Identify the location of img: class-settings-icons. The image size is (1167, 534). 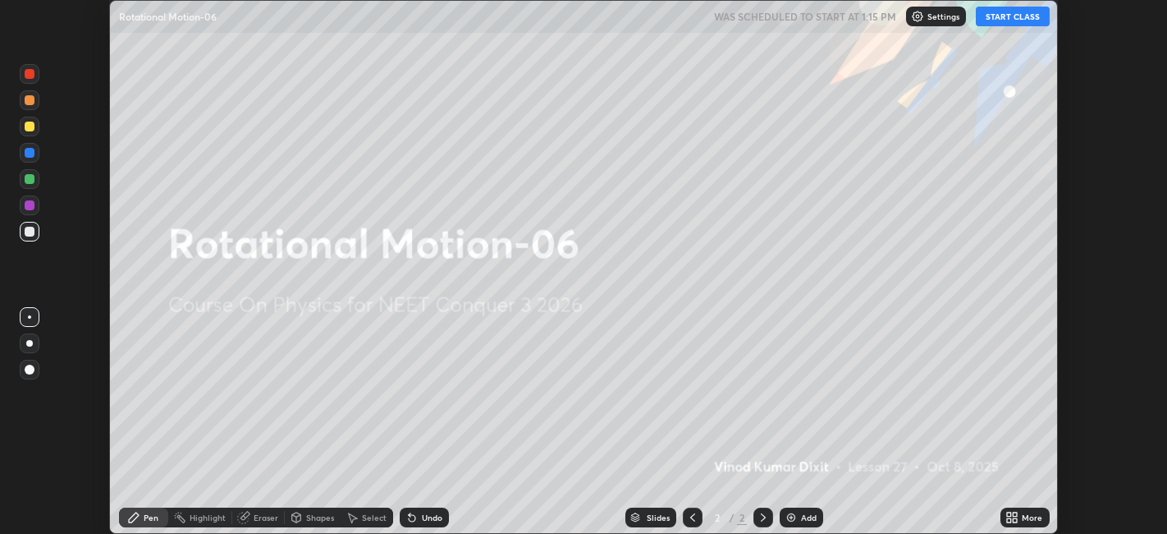
(918, 16).